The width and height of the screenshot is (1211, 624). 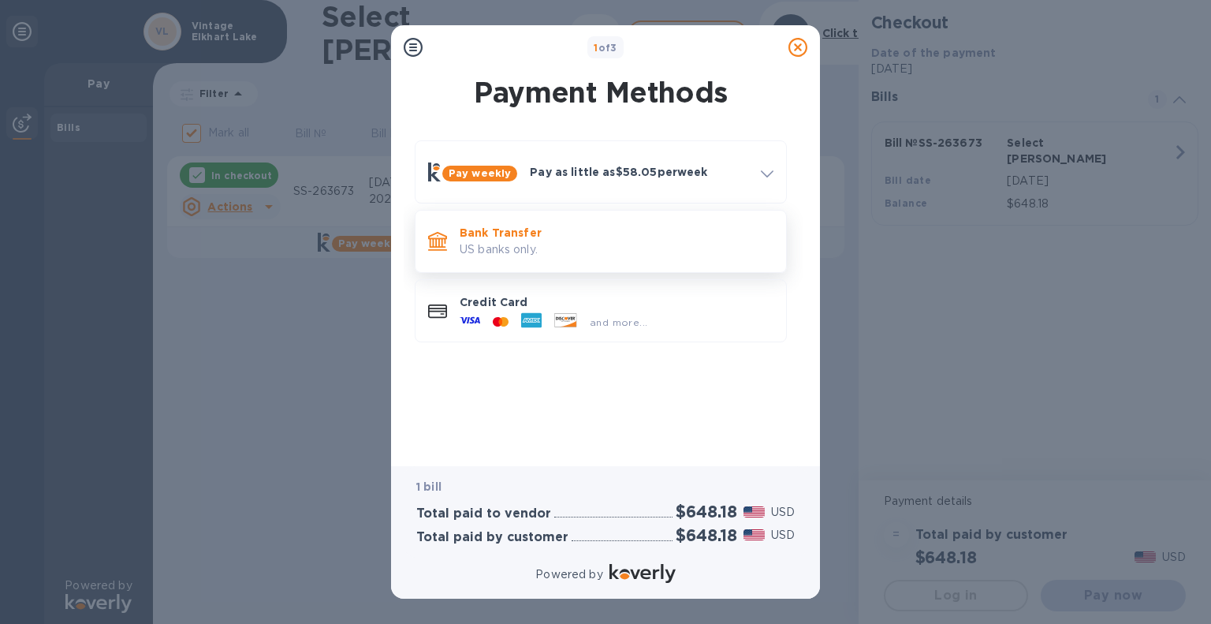 What do you see at coordinates (606, 47) in the screenshot?
I see `b: of 3` at bounding box center [606, 47].